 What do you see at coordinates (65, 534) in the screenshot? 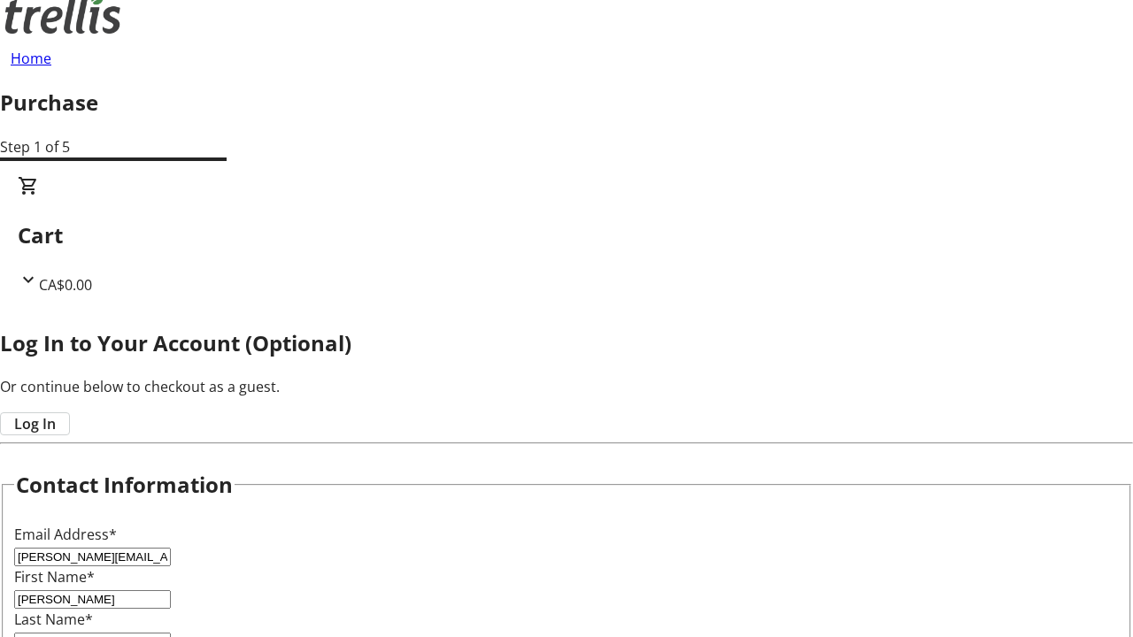
I see `label: Email Address*` at bounding box center [65, 534].